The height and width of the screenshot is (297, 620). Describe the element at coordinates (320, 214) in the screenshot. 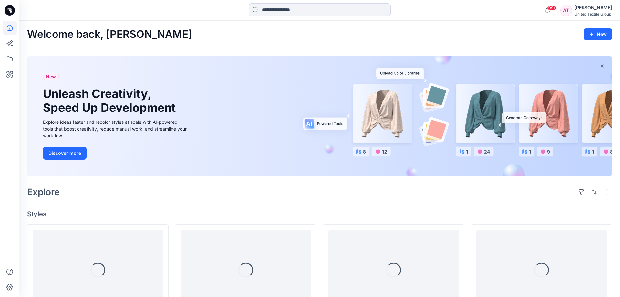

I see `h4: Styles` at that location.